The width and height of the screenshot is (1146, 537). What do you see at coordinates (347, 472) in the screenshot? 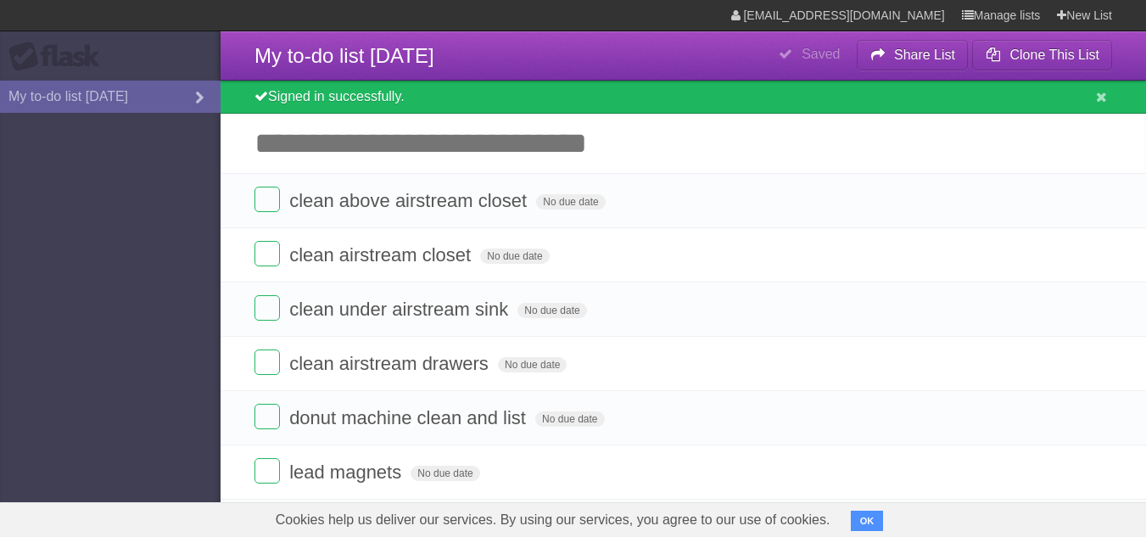
I see `span: lead magnets` at bounding box center [347, 472].